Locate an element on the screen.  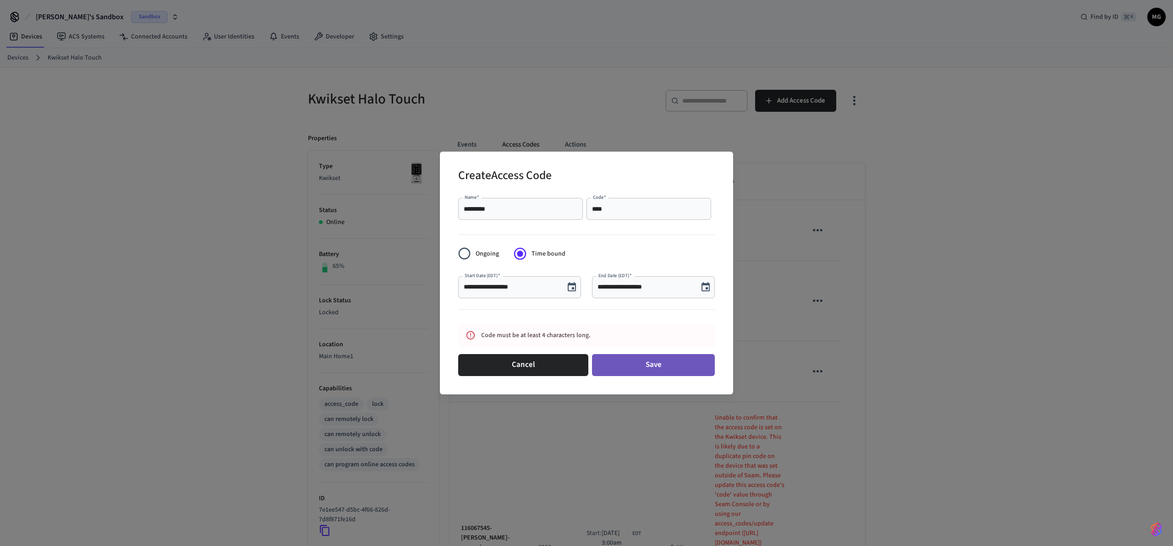
div: Code must be at least 4 characters long. is located at coordinates (578, 335).